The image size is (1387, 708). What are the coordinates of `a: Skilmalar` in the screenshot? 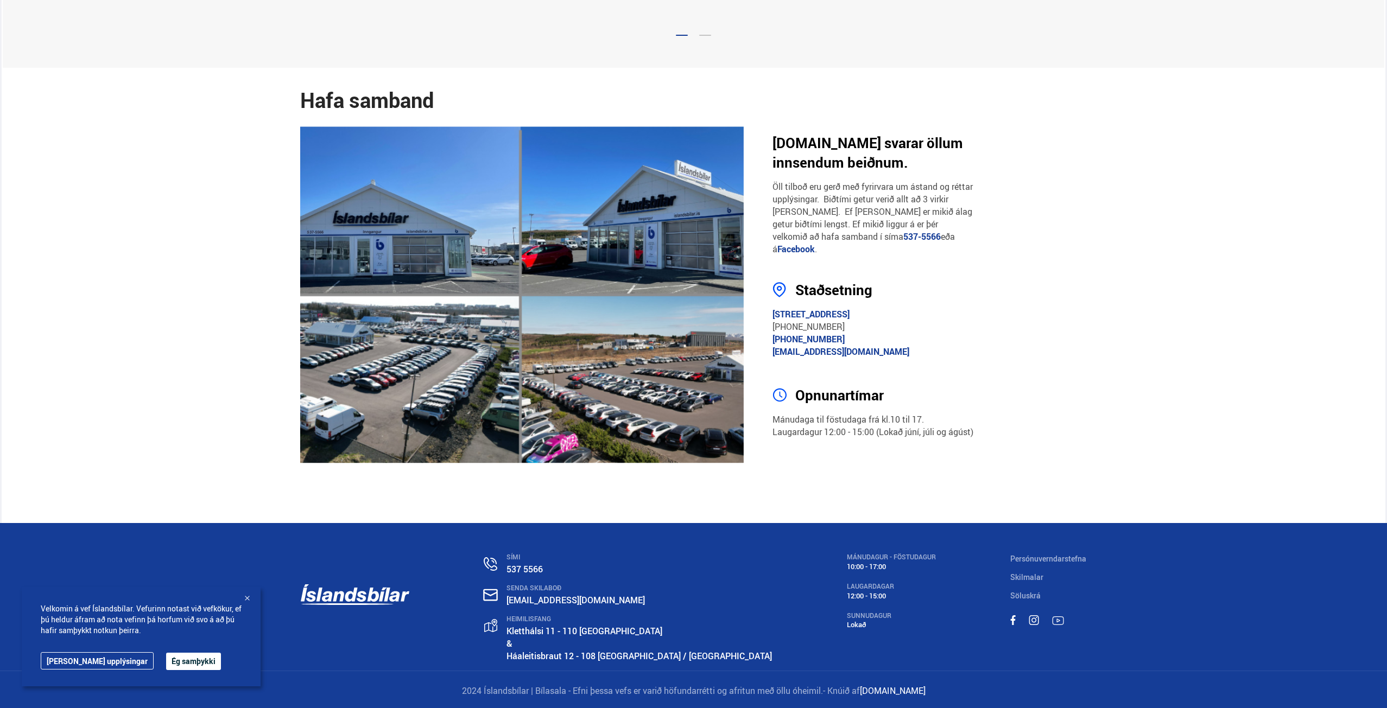 It's located at (1027, 577).